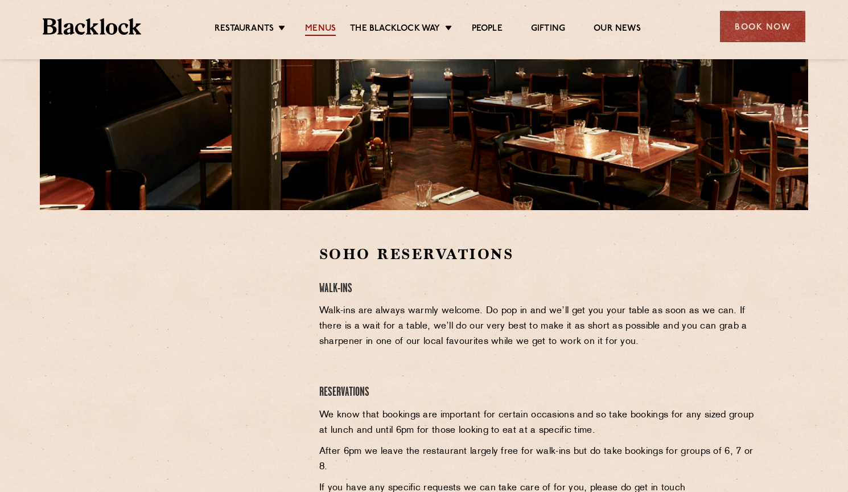 The height and width of the screenshot is (492, 848). I want to click on a: Gifting, so click(548, 30).